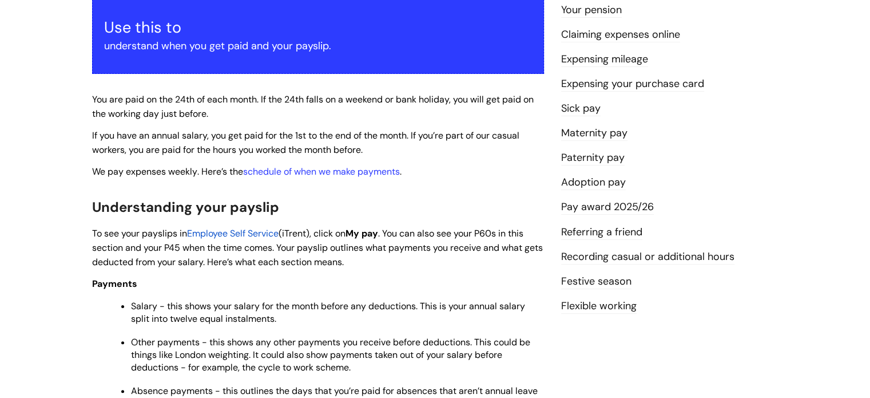 Image resolution: width=870 pixels, height=398 pixels. What do you see at coordinates (233, 233) in the screenshot?
I see `a: Employee Self Service` at bounding box center [233, 233].